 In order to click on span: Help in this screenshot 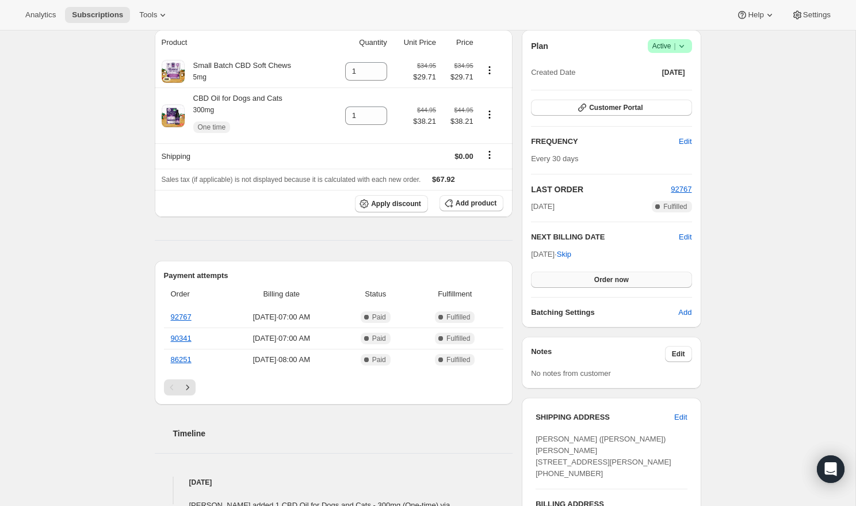, I will do `click(755, 15)`.